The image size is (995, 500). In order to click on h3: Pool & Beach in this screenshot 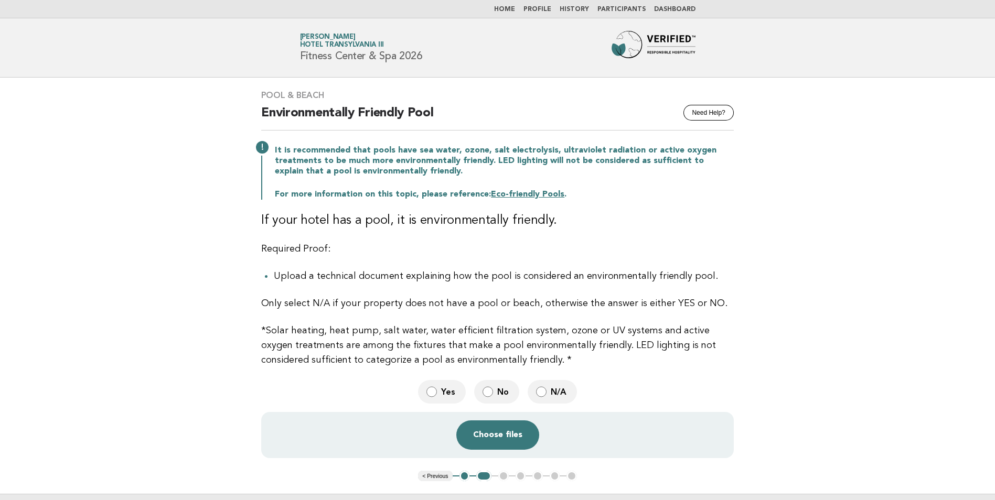, I will do `click(497, 95)`.